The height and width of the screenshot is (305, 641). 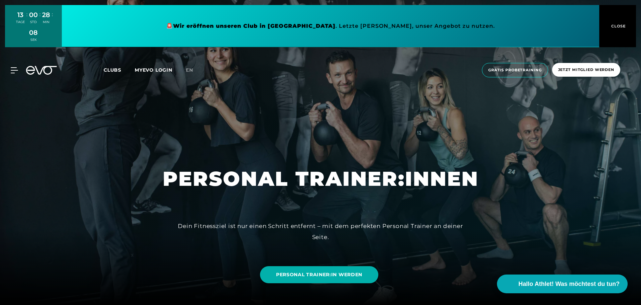 I want to click on button: Hallo Athlet! Was möchtest du tun?, so click(x=562, y=284).